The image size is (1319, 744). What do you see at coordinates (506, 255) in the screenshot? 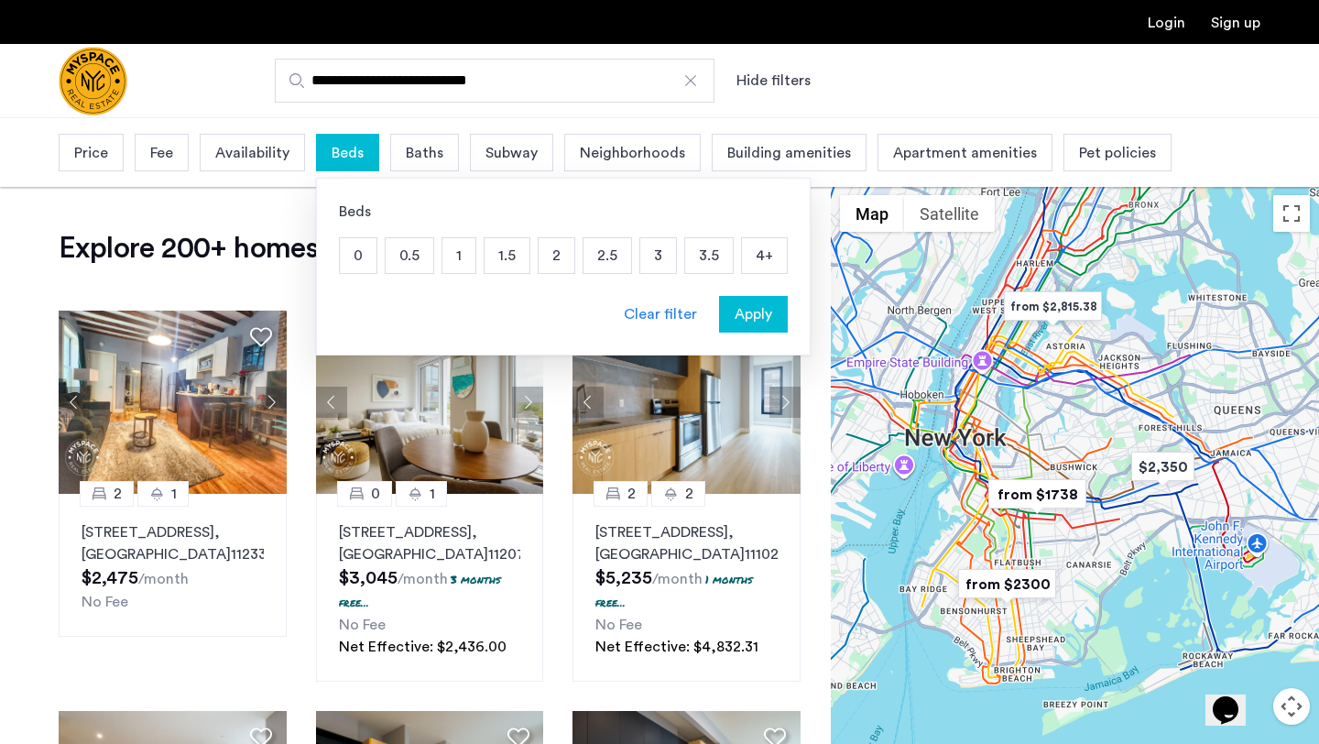
I see `p: 1.5` at bounding box center [506, 255].